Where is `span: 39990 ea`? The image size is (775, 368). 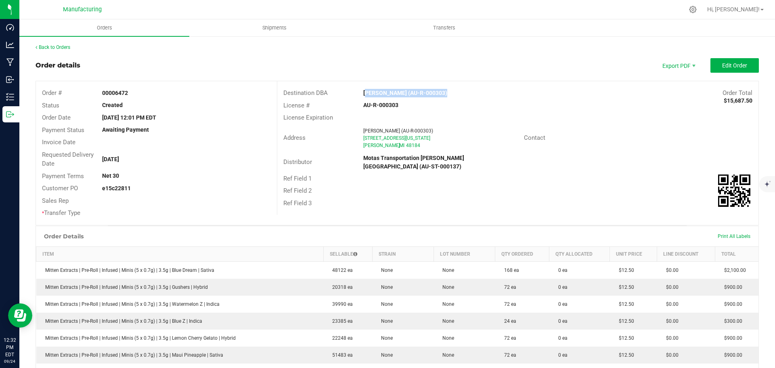 span: 39990 ea is located at coordinates (340, 304).